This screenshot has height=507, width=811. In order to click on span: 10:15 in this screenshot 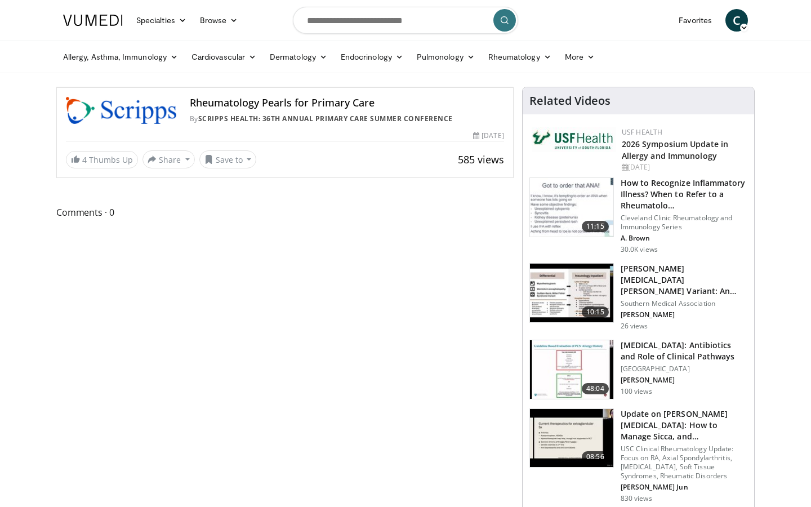, I will do `click(595, 312)`.